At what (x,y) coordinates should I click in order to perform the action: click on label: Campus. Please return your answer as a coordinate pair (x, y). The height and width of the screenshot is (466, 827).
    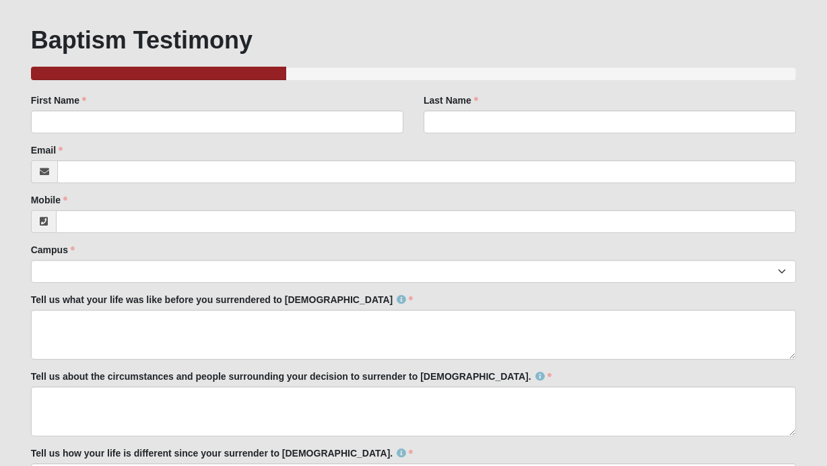
    Looking at the image, I should click on (53, 250).